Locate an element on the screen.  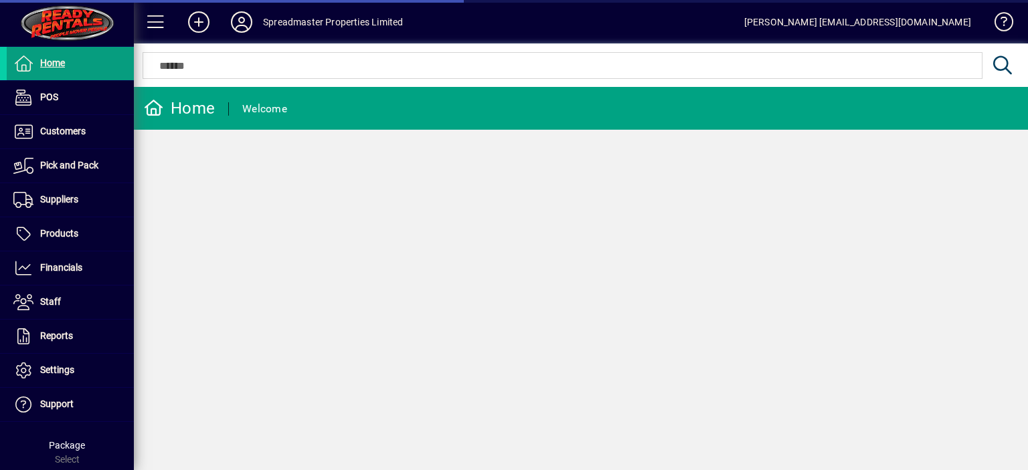
span: Pick and Pack is located at coordinates (69, 165).